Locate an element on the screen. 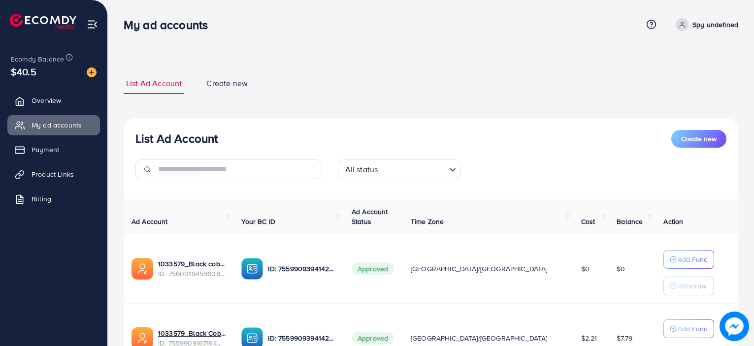 The image size is (754, 346). span: Payment is located at coordinates (45, 150).